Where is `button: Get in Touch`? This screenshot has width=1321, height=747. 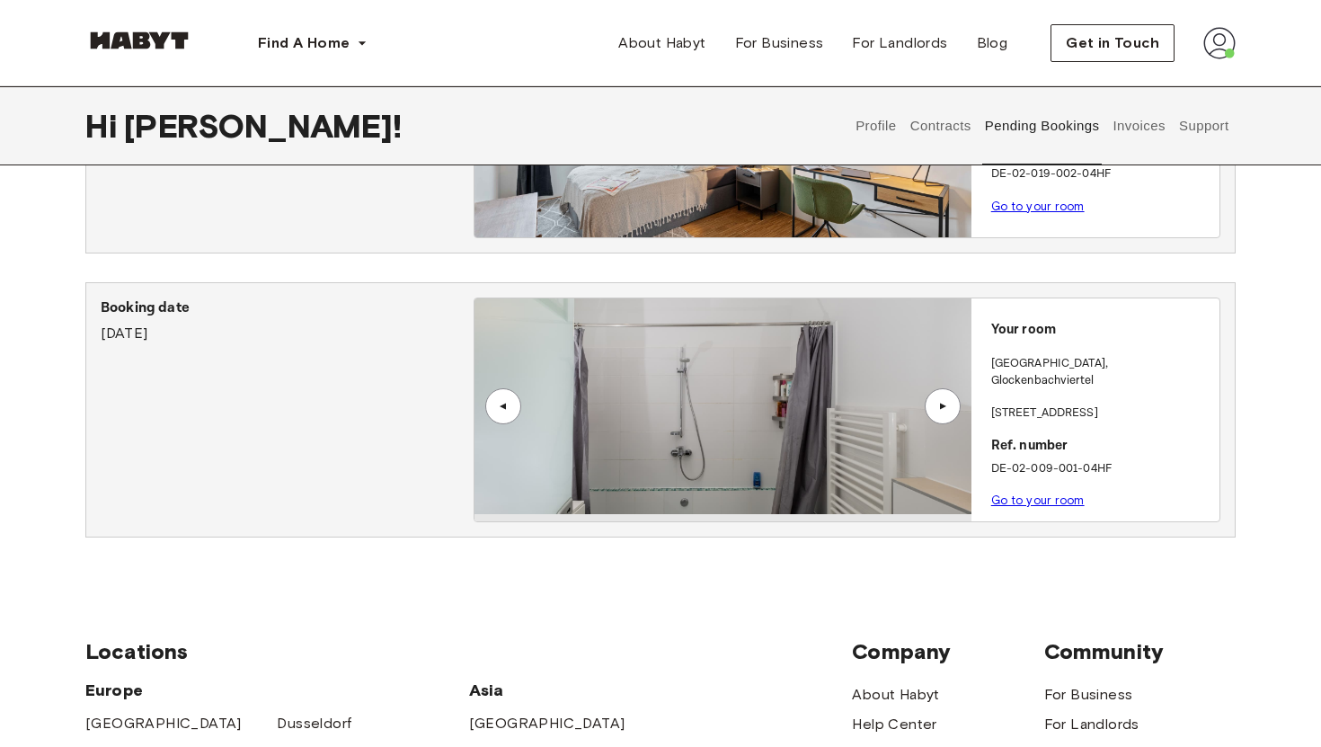 button: Get in Touch is located at coordinates (1112, 43).